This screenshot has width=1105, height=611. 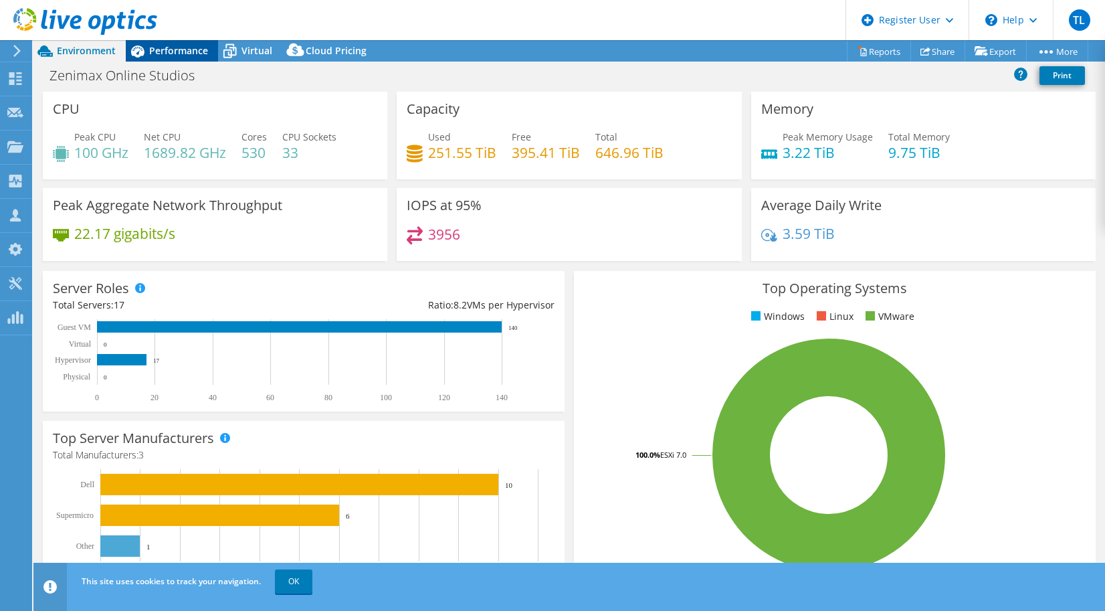 I want to click on span: Peak Memory Usage, so click(x=828, y=136).